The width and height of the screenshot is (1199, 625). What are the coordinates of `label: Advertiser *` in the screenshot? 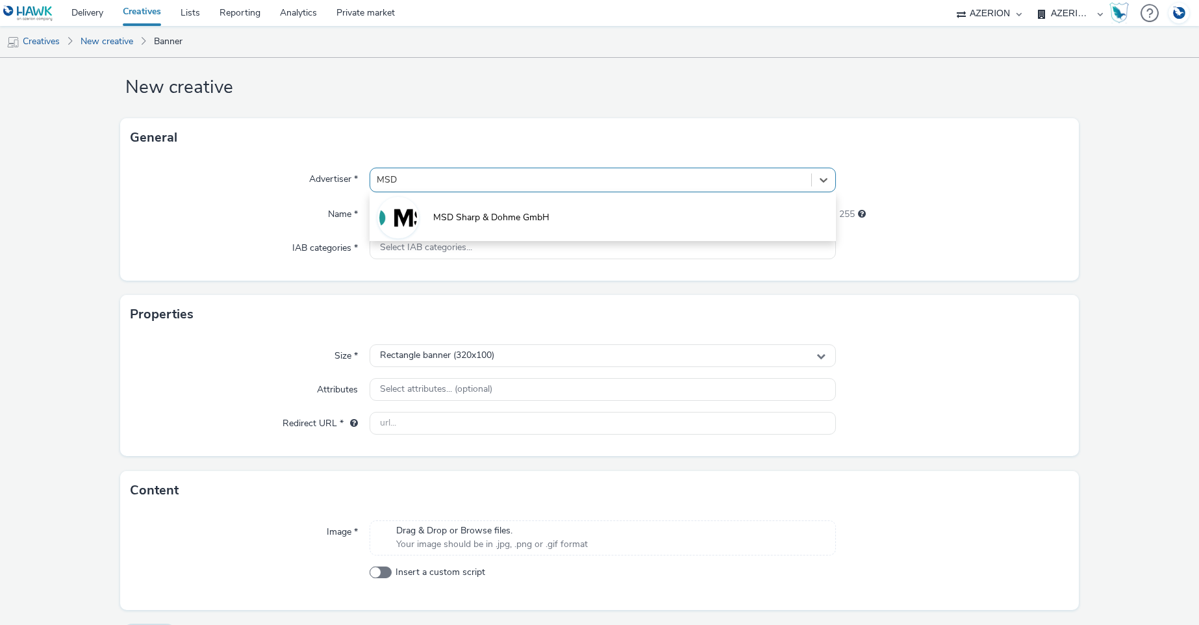 It's located at (333, 177).